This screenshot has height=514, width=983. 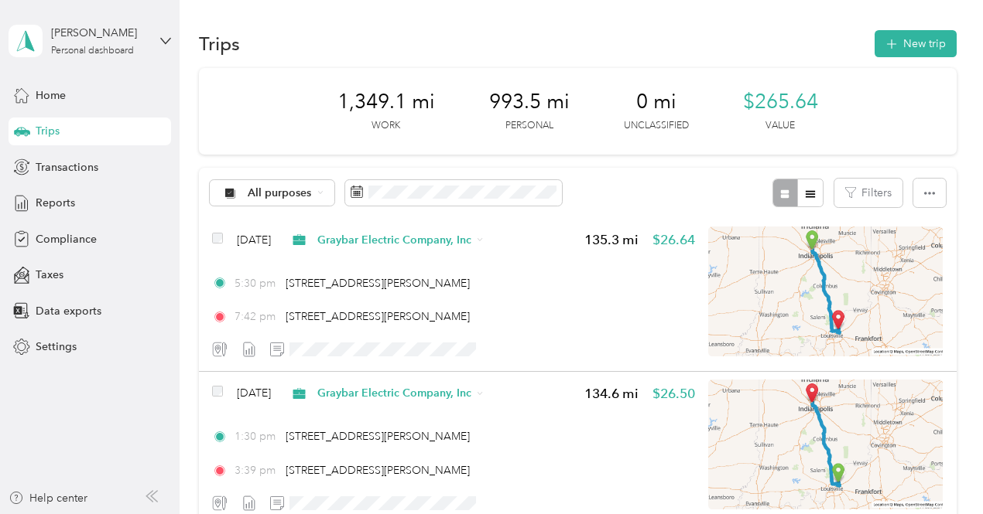 I want to click on p: Work, so click(x=385, y=126).